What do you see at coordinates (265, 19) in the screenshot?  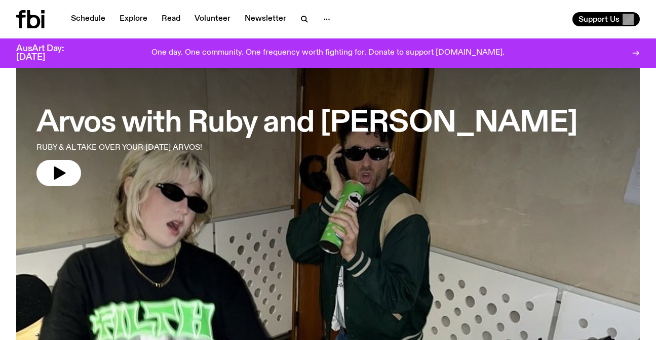 I see `a: Newsletter` at bounding box center [265, 19].